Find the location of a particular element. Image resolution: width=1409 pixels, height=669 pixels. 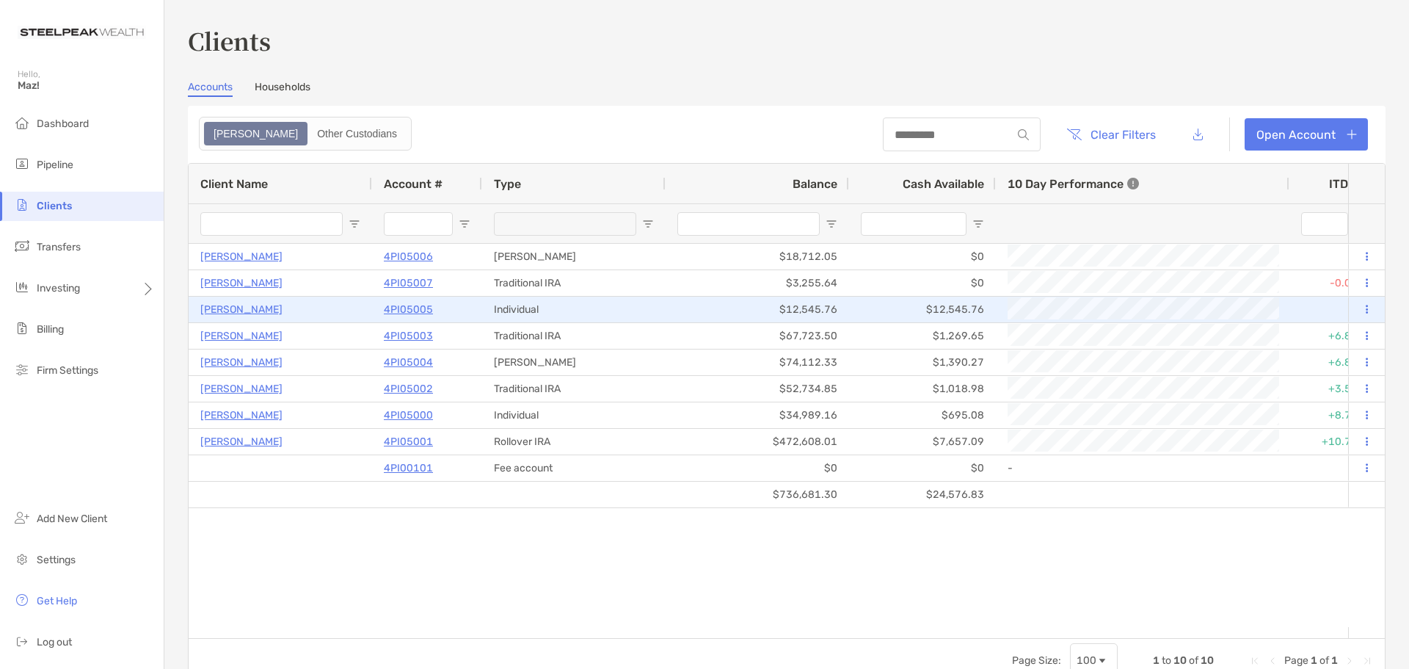

span: Balance is located at coordinates (815, 183).